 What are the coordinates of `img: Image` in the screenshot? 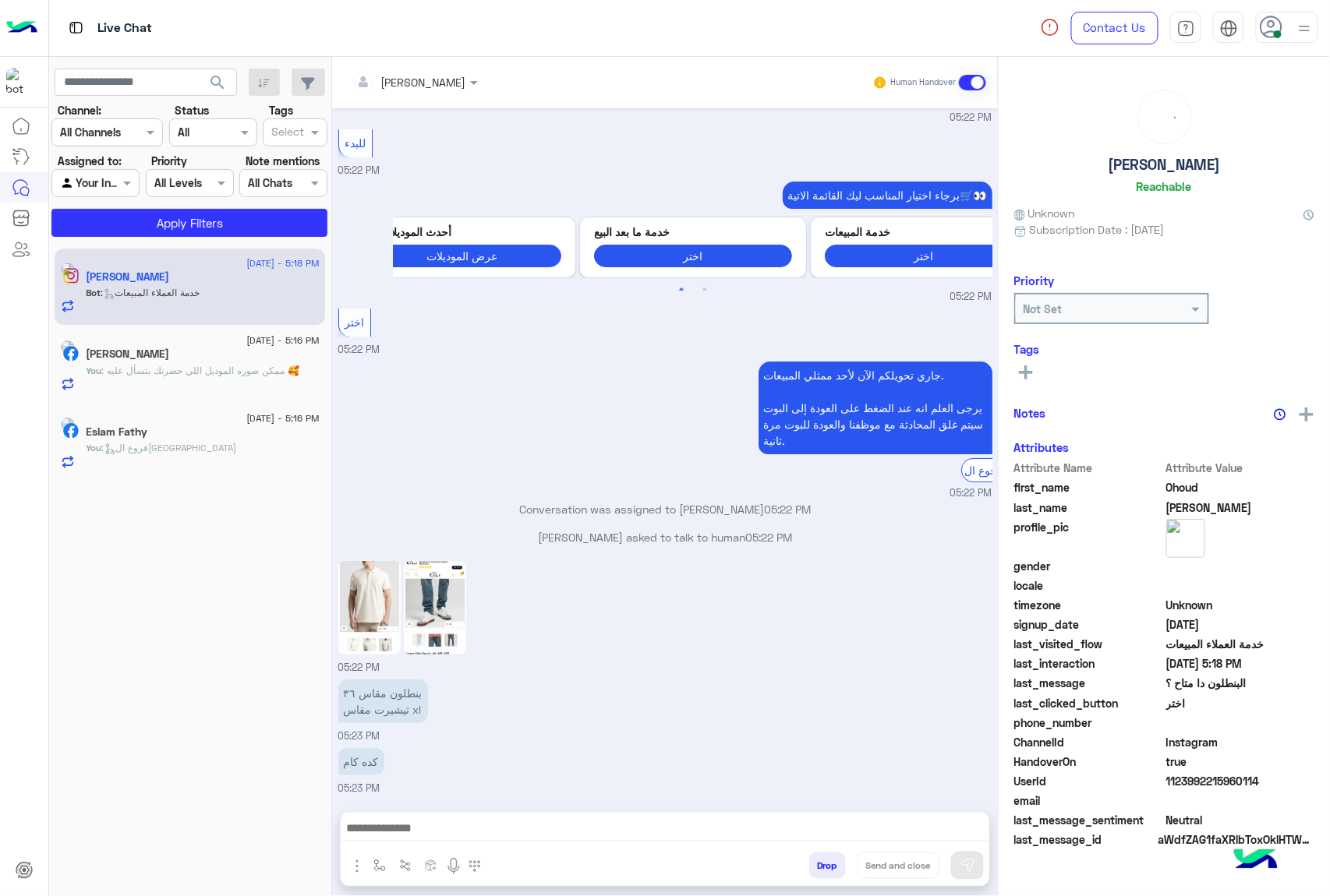 It's located at (435, 608).